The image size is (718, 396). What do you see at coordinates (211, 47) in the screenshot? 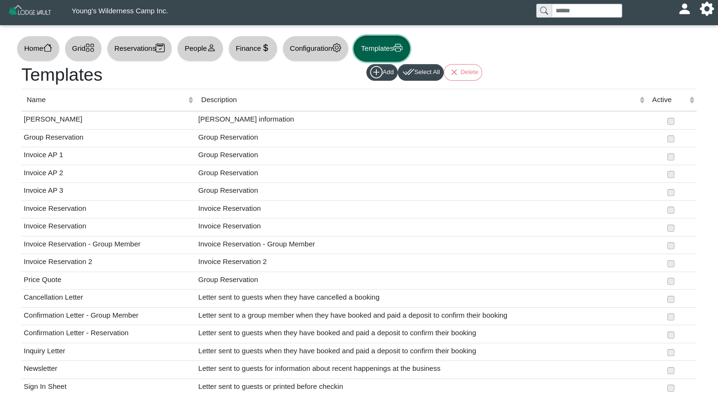
I see `svg: person` at bounding box center [211, 47].